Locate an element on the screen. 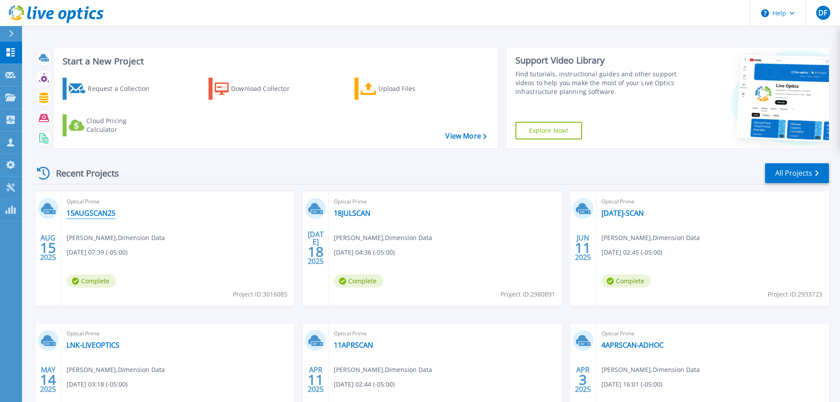  h3: Start a New Project is located at coordinates (274, 61).